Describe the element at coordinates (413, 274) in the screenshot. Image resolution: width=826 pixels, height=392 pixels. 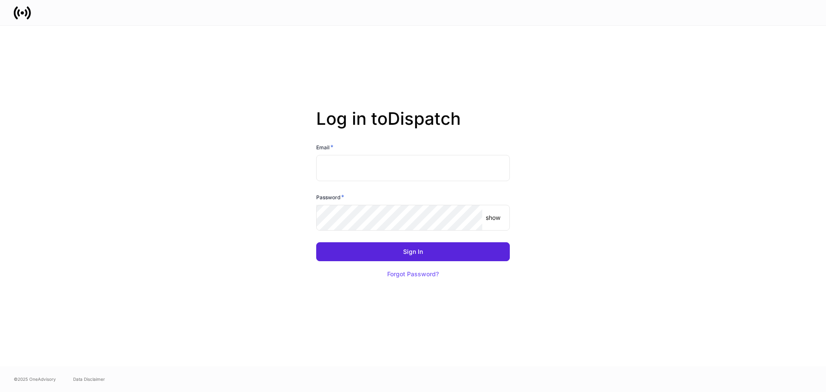
I see `button: Forgot Password?` at that location.